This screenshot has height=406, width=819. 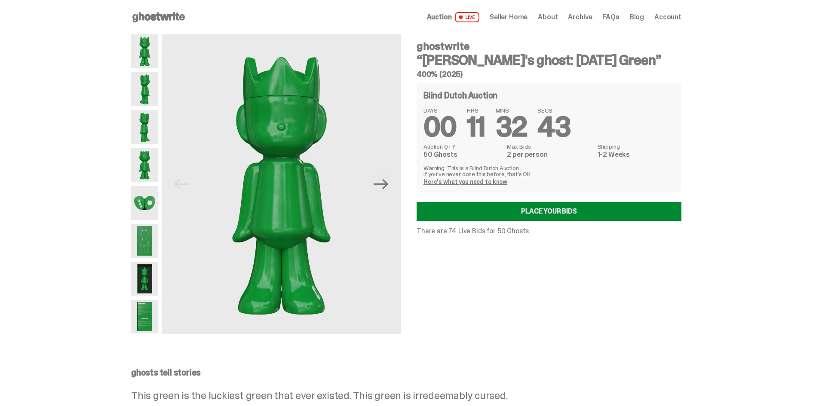 What do you see at coordinates (580, 17) in the screenshot?
I see `span: Archive` at bounding box center [580, 17].